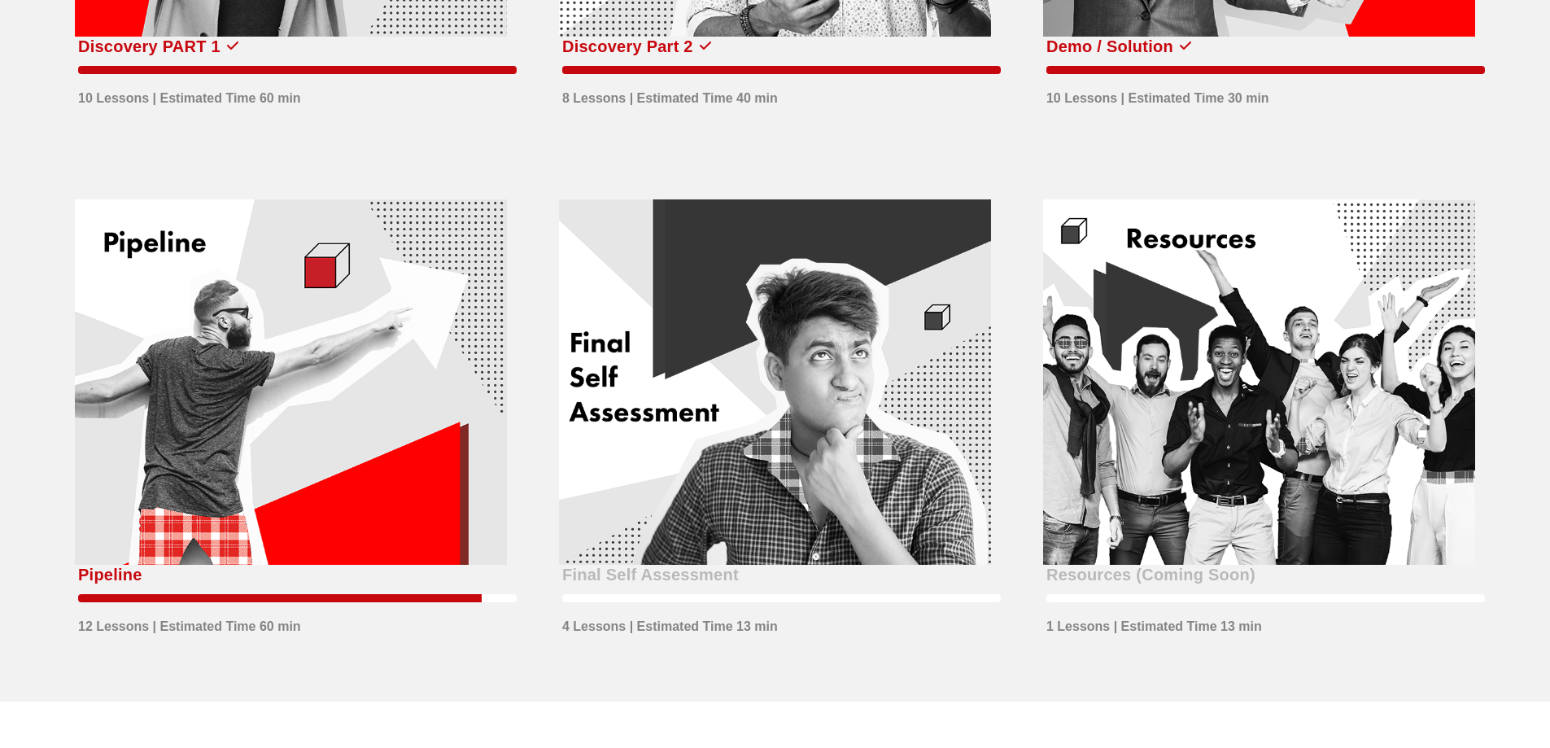  I want to click on div: Discovery Part 2, so click(627, 46).